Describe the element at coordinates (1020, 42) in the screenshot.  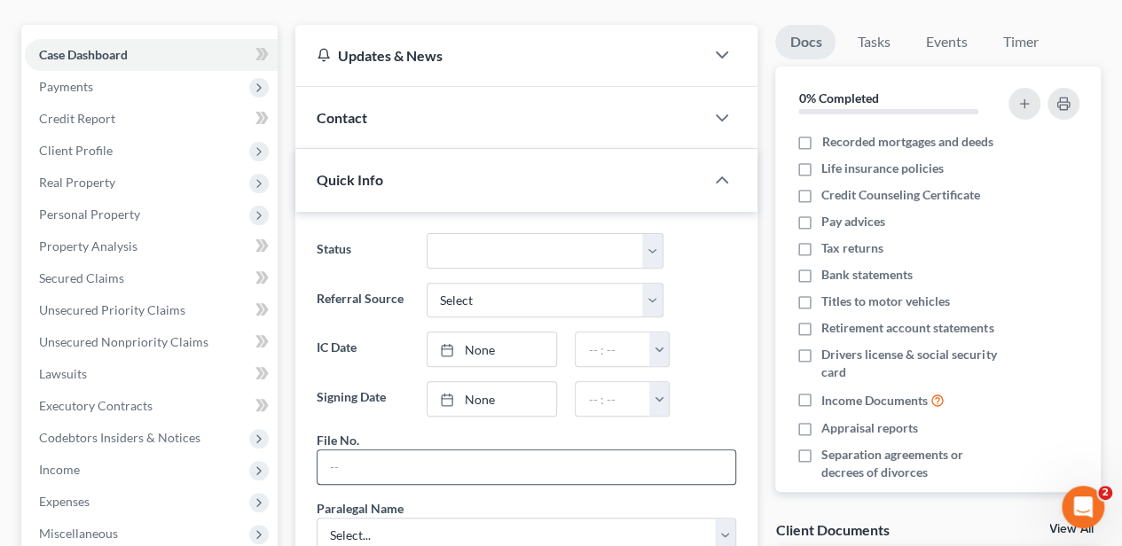
I see `a: Timer` at that location.